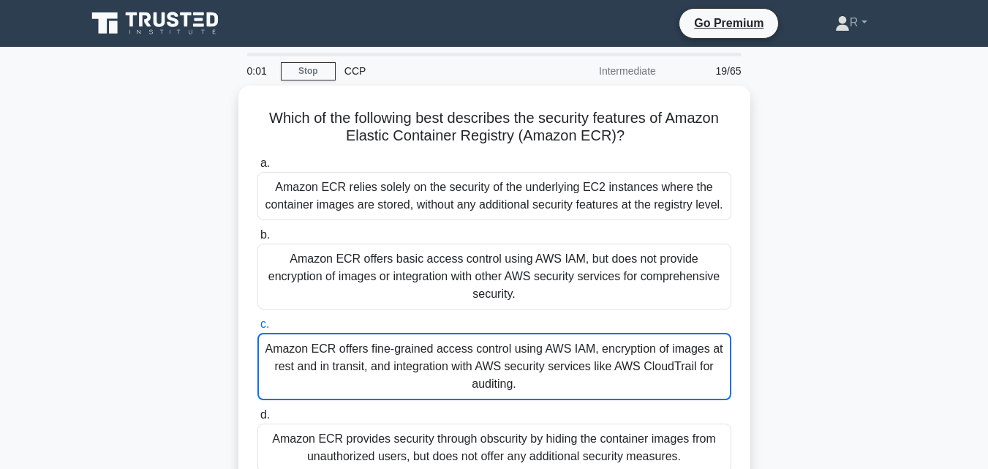 This screenshot has width=988, height=469. Describe the element at coordinates (851, 23) in the screenshot. I see `a: R` at that location.